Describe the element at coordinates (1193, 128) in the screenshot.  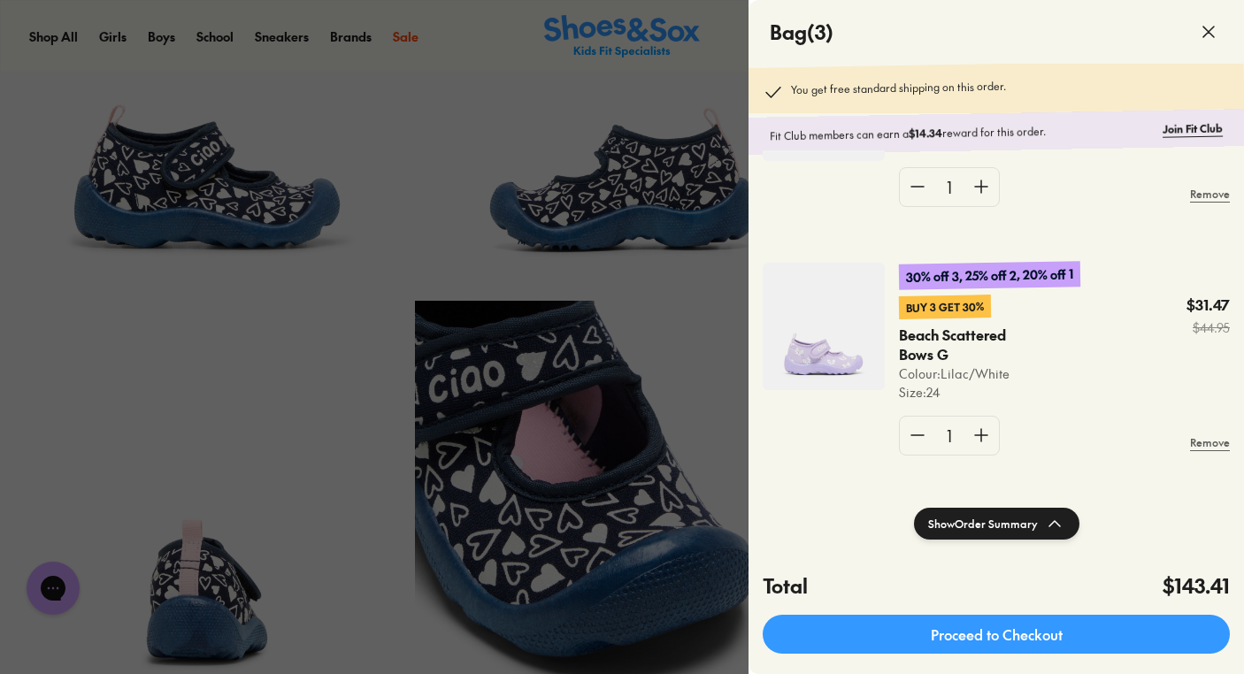
I see `a: Join Fit Club` at that location.